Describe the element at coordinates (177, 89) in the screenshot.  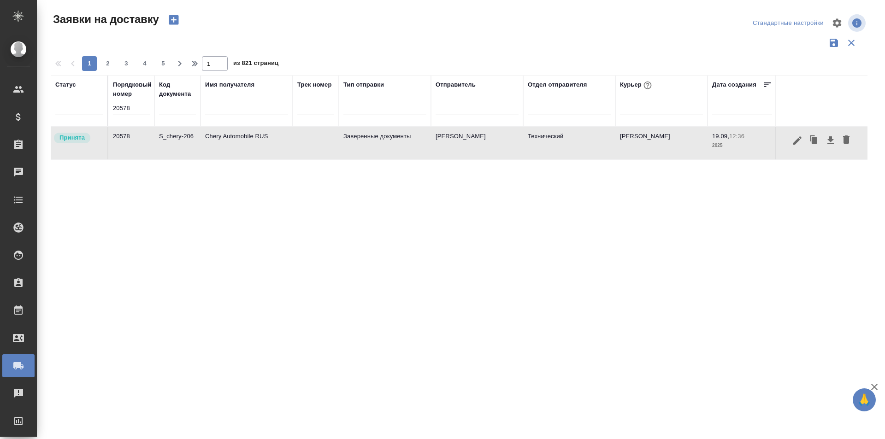
I see `div: Код документа` at that location.